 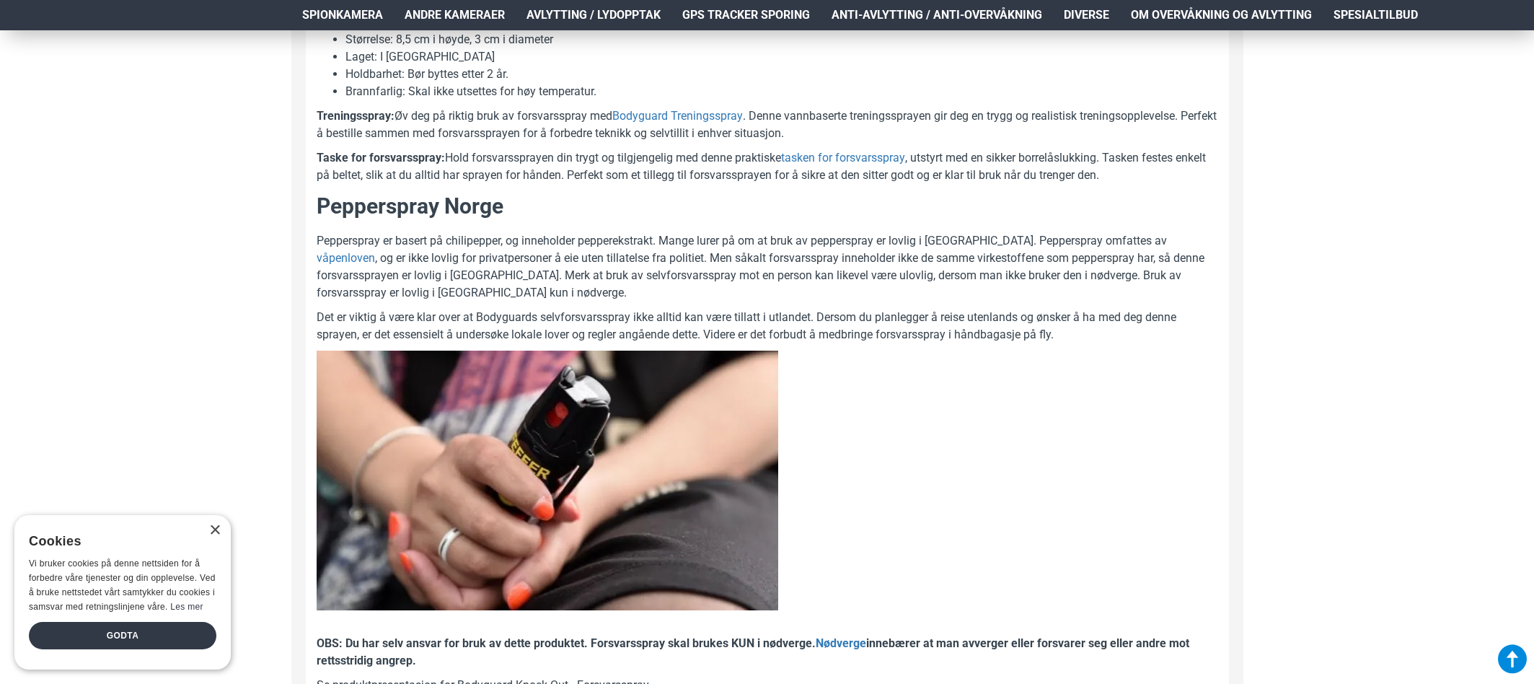 I want to click on li: Størrelse: 8,5 cm i høyde, 3 cm i diameter, so click(x=782, y=40).